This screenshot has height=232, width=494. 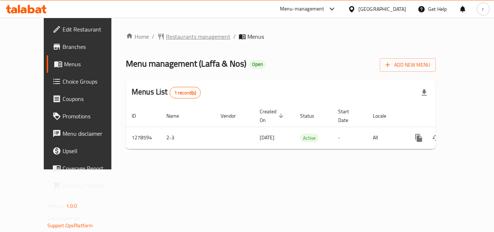 What do you see at coordinates (436, 138) in the screenshot?
I see `button: Change Status` at bounding box center [436, 138].